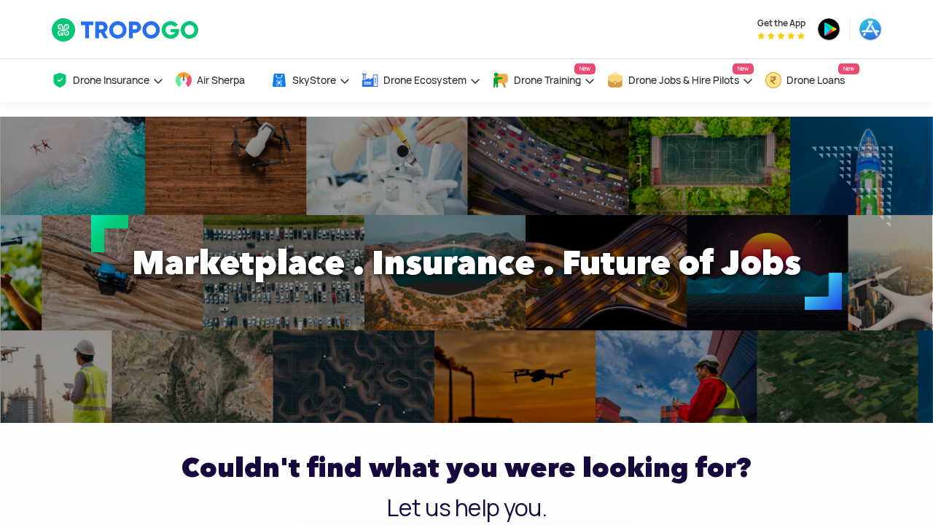 The image size is (933, 525). Describe the element at coordinates (111, 80) in the screenshot. I see `span: Drone Insurance` at that location.